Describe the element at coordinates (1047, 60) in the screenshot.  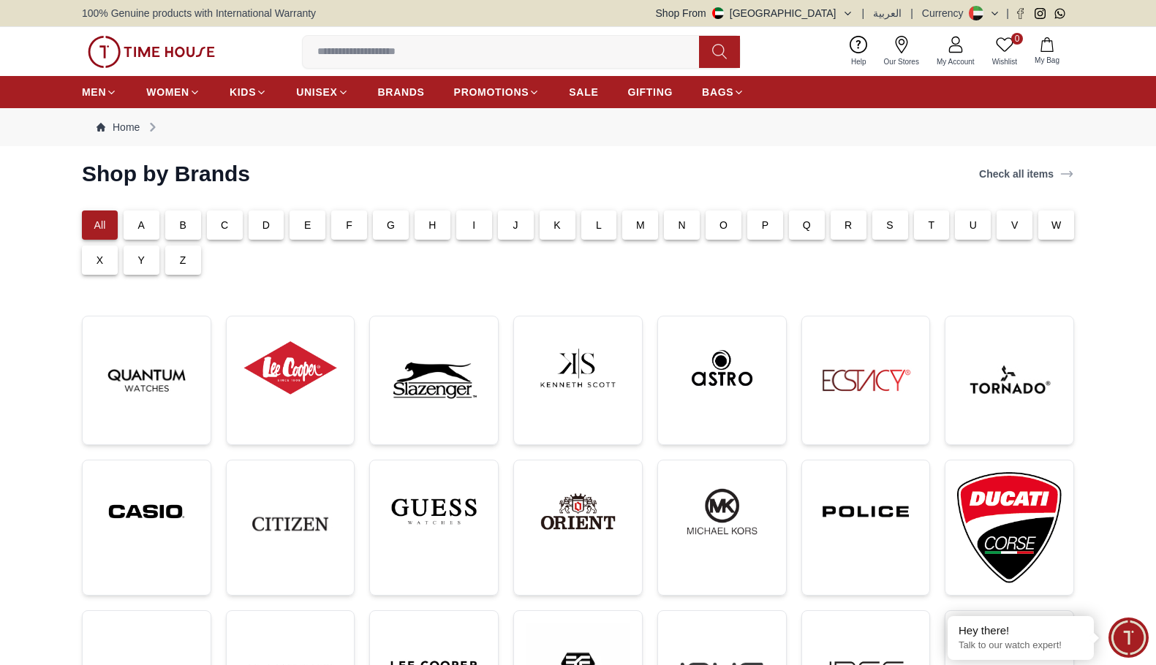
I see `span: My Bag` at that location.